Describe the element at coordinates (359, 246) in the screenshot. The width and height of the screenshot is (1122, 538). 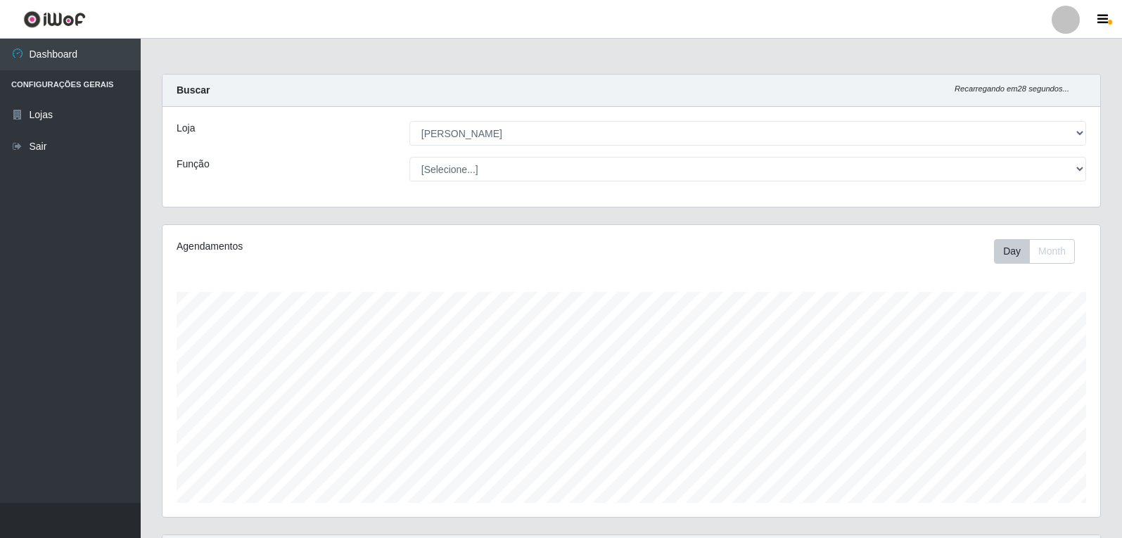
I see `div: Agendamentos` at that location.